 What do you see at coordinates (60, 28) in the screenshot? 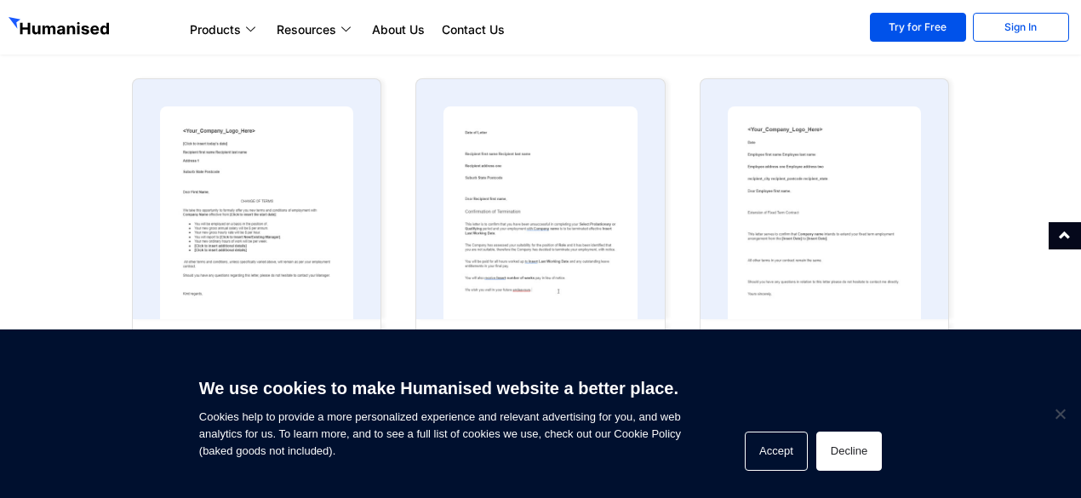
I see `img: GetHumanised Logo` at bounding box center [60, 28].